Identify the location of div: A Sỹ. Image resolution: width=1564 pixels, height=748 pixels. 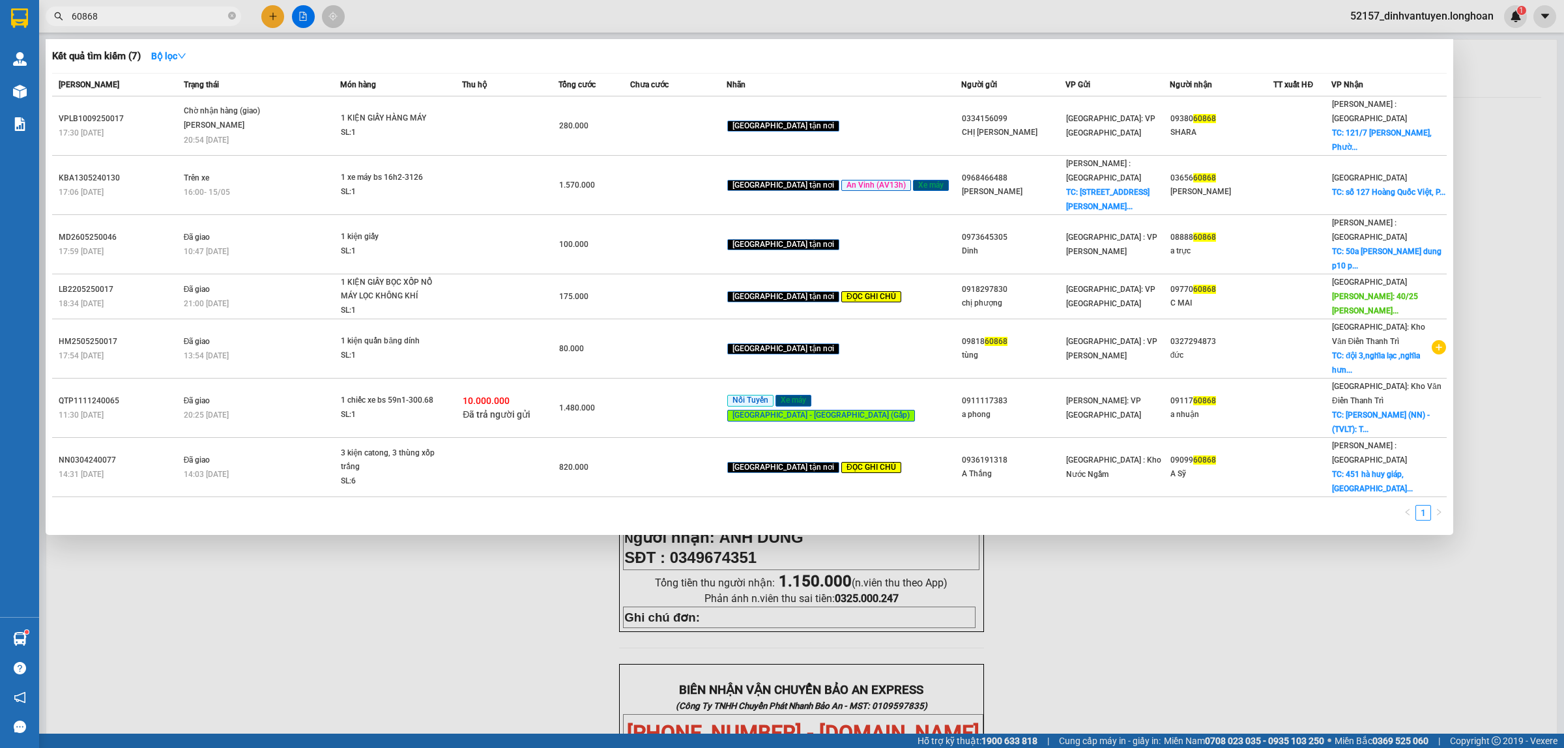
(1222, 474).